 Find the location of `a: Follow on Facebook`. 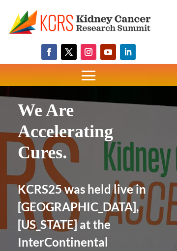

a: Follow on Facebook is located at coordinates (49, 52).